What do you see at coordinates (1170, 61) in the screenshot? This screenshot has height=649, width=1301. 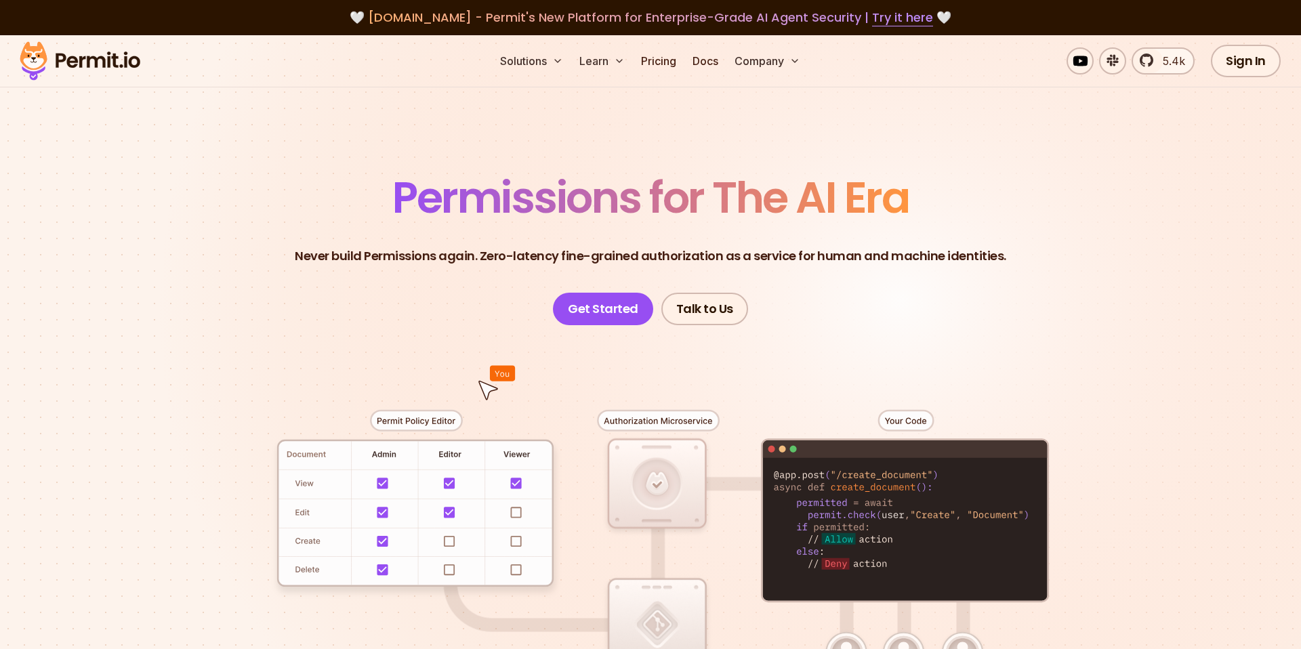 I see `span: 5.4k` at bounding box center [1170, 61].